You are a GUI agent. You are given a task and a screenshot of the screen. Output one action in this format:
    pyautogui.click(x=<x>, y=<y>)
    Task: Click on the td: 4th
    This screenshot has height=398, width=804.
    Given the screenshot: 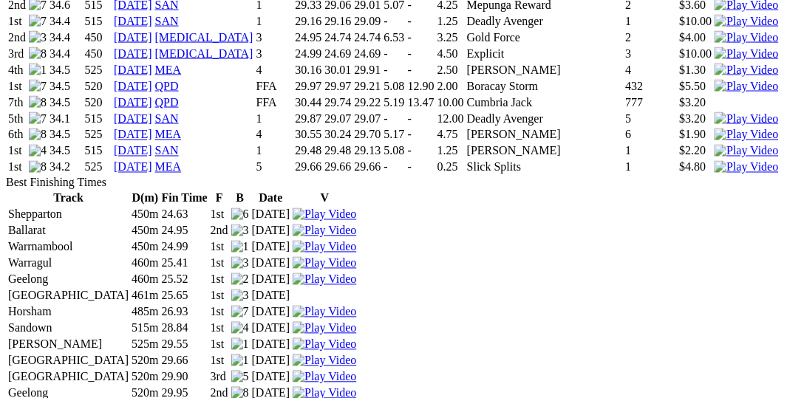 What is the action you would take?
    pyautogui.click(x=17, y=70)
    